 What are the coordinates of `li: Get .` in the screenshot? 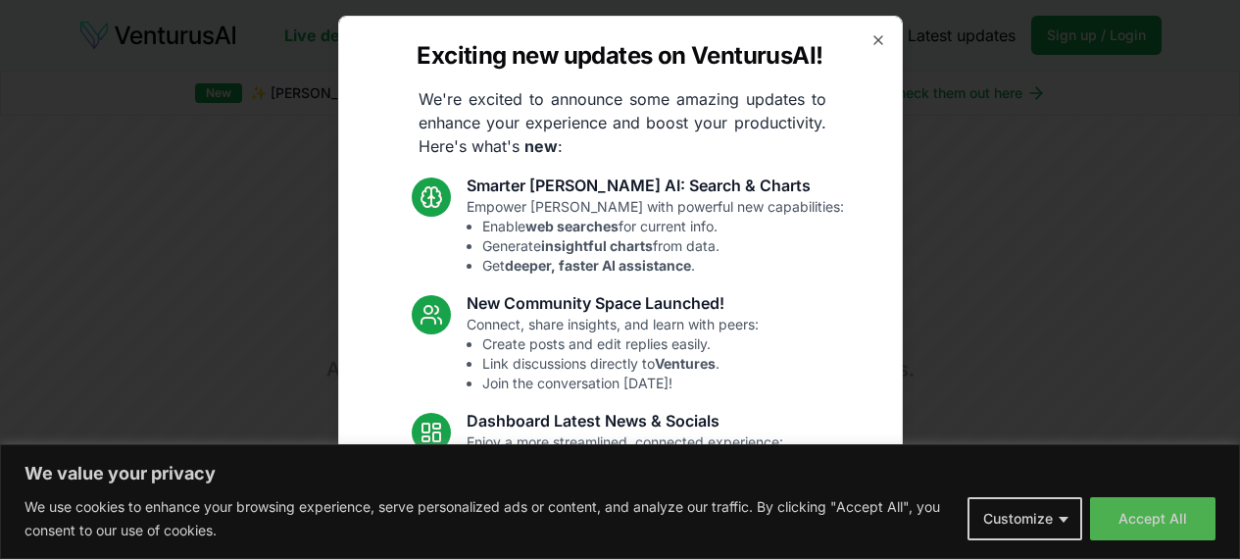 It's located at (663, 266).